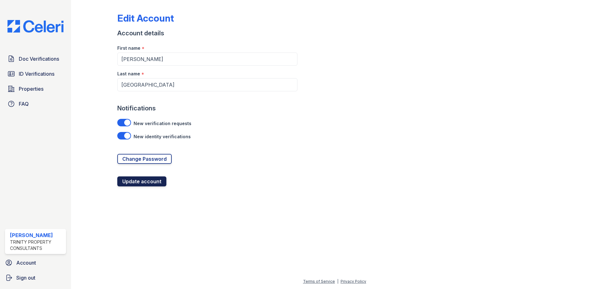  Describe the element at coordinates (26, 278) in the screenshot. I see `span: Sign out` at that location.